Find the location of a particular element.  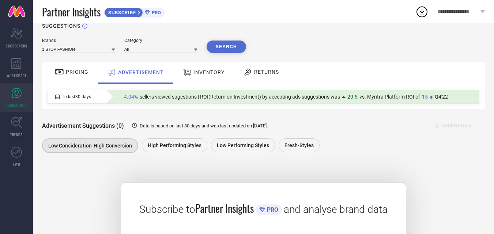

span: Fresh-Styles is located at coordinates (299, 145).